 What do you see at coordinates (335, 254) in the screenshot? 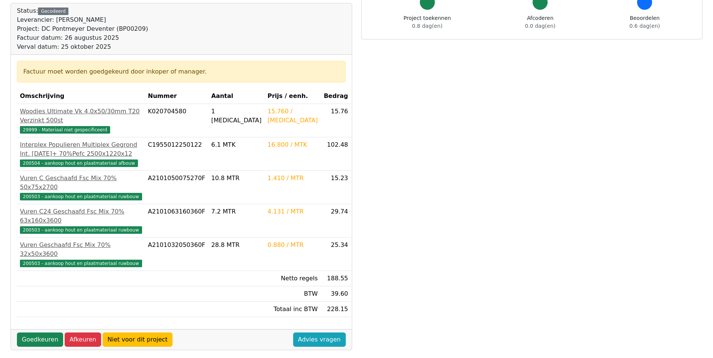
I see `td: 25.34` at bounding box center [335, 254].